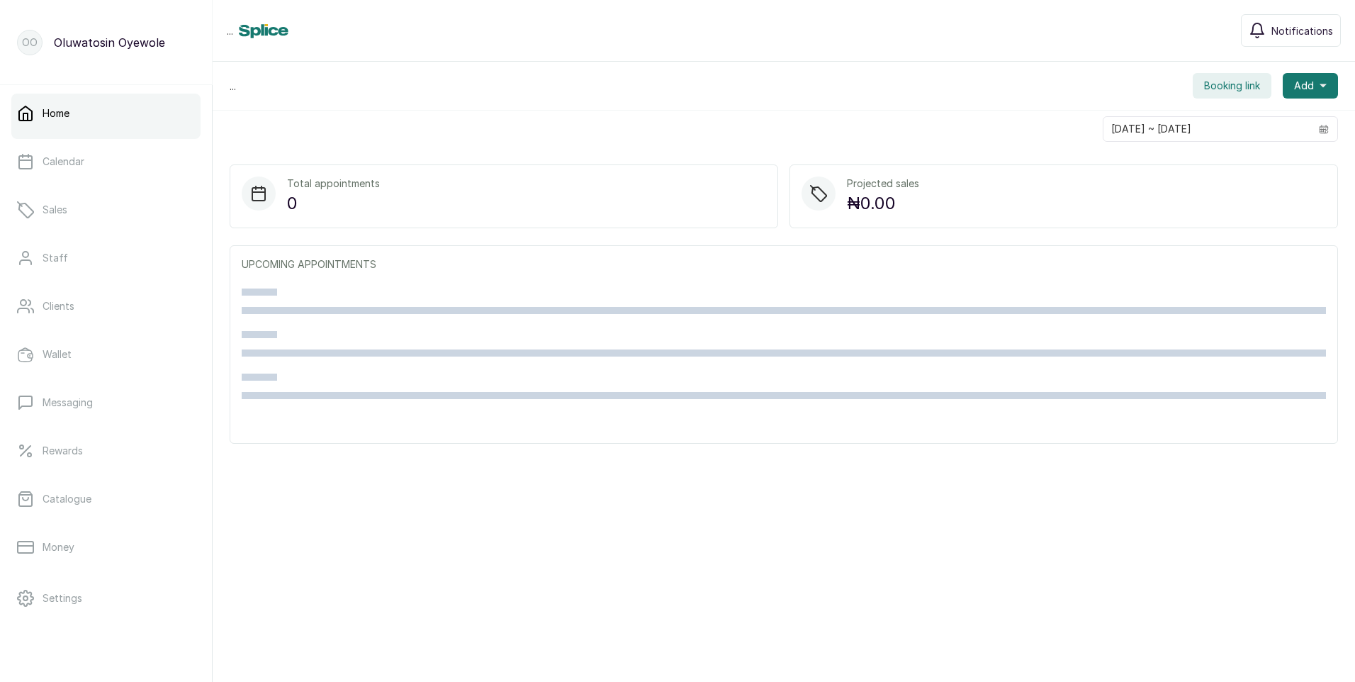 This screenshot has width=1355, height=682. Describe the element at coordinates (30, 43) in the screenshot. I see `p: OO` at that location.